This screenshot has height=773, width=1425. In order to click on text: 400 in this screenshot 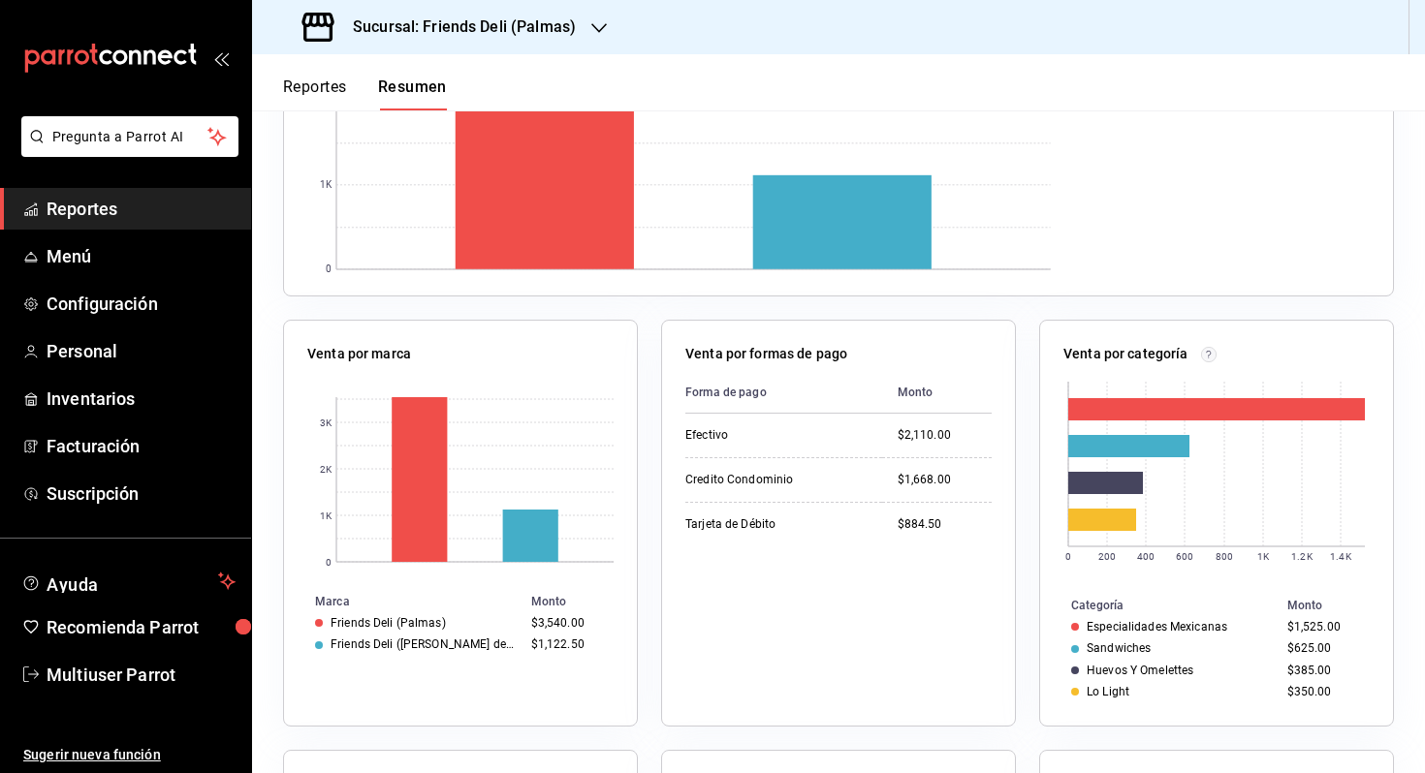, I will do `click(1146, 556)`.